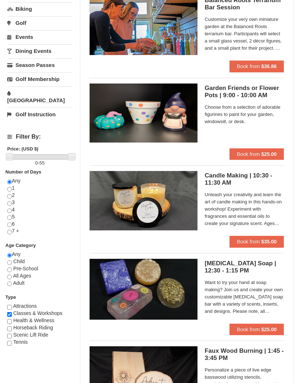 The image size is (300, 383). I want to click on img: 6619869-1483-111bd47b.jpg, so click(144, 113).